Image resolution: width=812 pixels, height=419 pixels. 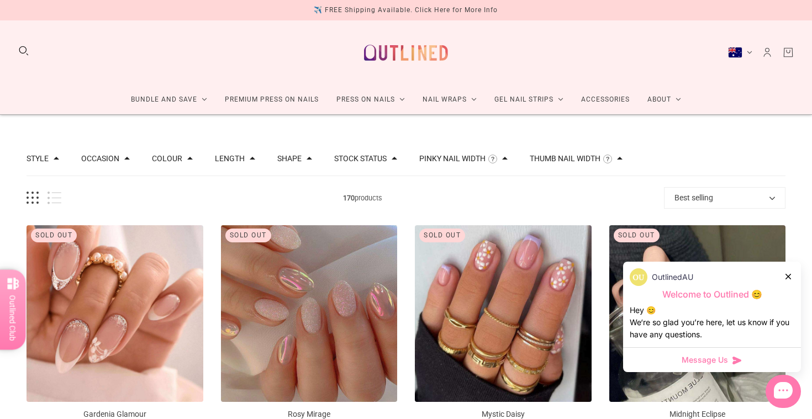 I want to click on button: Filter by Stock status, so click(x=360, y=158).